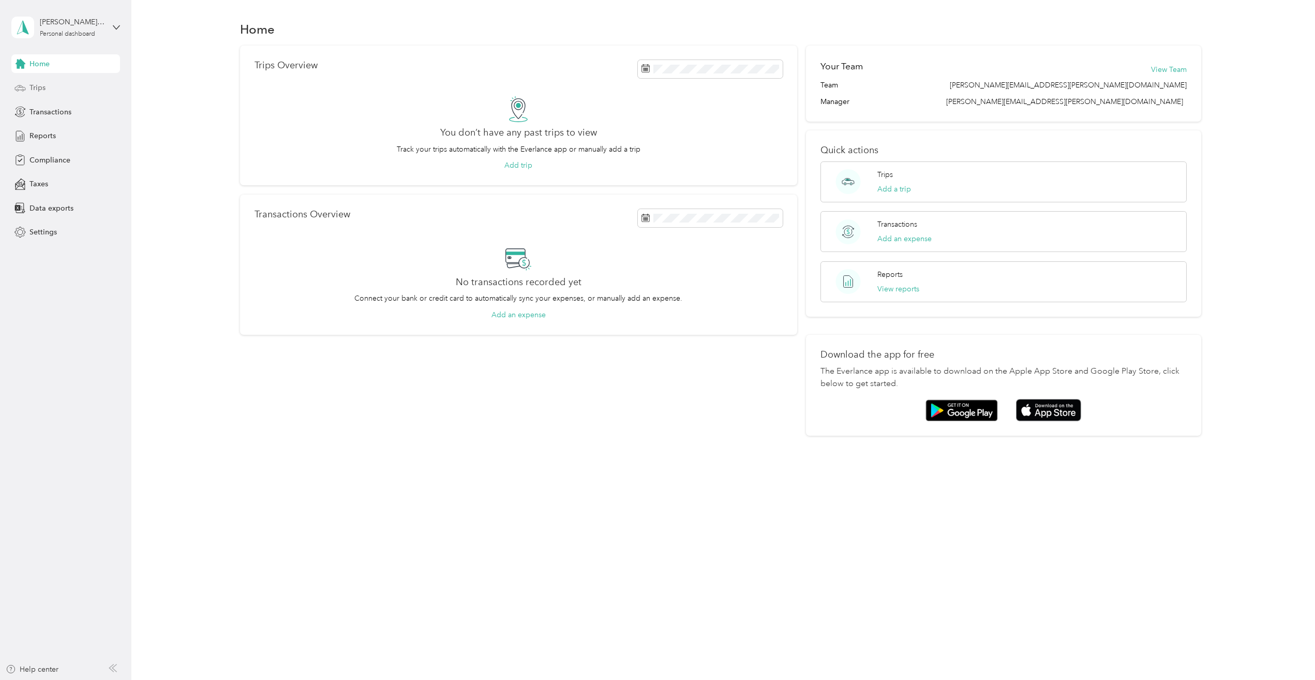 This screenshot has height=680, width=1315. Describe the element at coordinates (898, 289) in the screenshot. I see `button: View reports` at that location.